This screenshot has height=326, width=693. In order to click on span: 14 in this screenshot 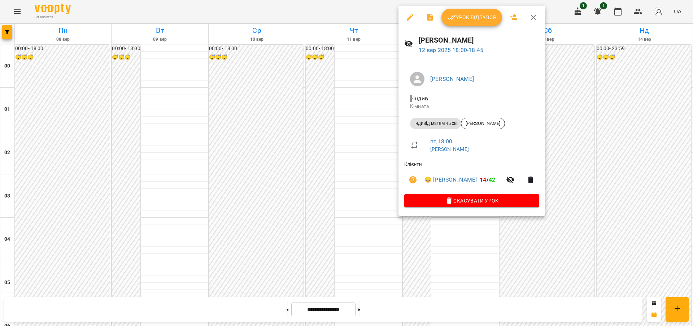, I will do `click(483, 179)`.